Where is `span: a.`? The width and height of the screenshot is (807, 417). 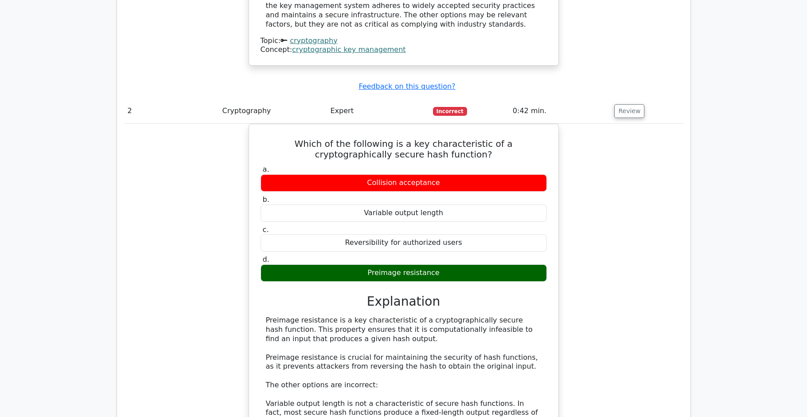 span: a. is located at coordinates (266, 169).